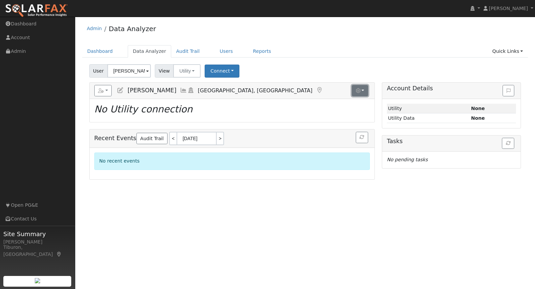  What do you see at coordinates (262, 51) in the screenshot?
I see `a: Reports` at bounding box center [262, 51].